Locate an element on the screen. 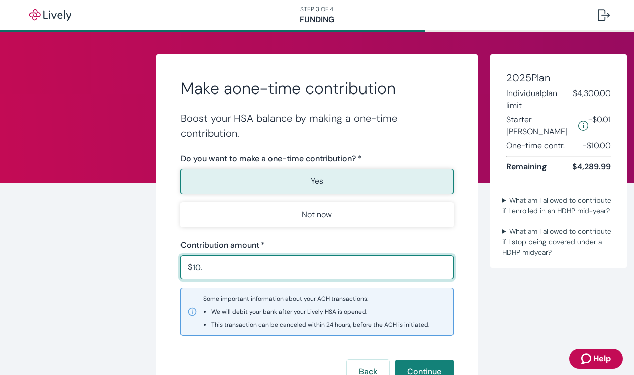 This screenshot has width=634, height=375. button: Zendesk support iconHelp is located at coordinates (596, 359).